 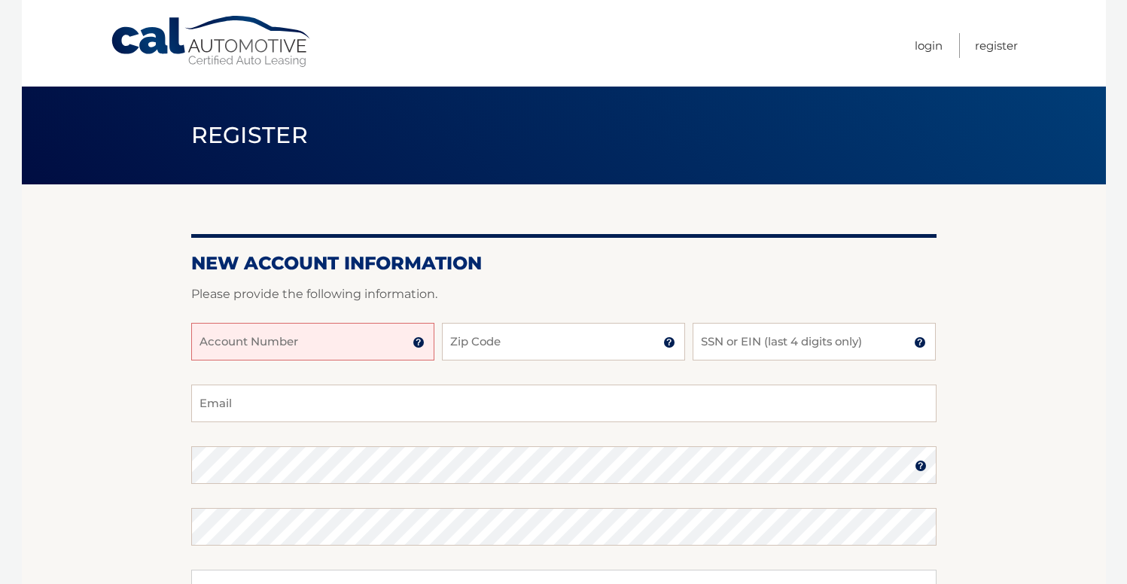 What do you see at coordinates (563, 342) in the screenshot?
I see `input: Zip Code` at bounding box center [563, 342].